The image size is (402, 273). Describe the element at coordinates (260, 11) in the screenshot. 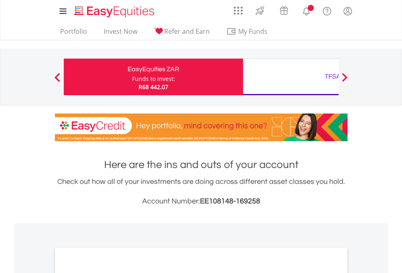

I see `img: thrive-v2.svg` at that location.